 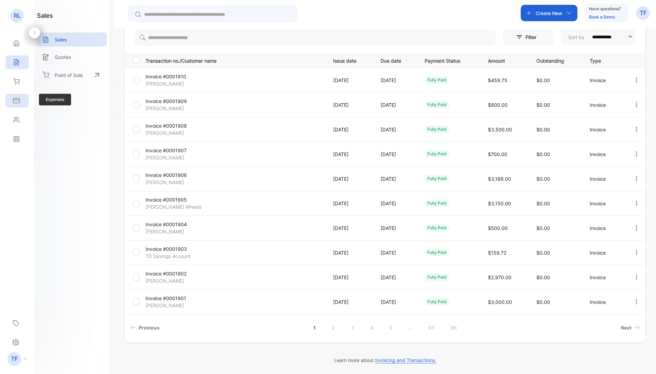 What do you see at coordinates (175, 224) in the screenshot?
I see `p: Invoice #0001904` at bounding box center [175, 224].